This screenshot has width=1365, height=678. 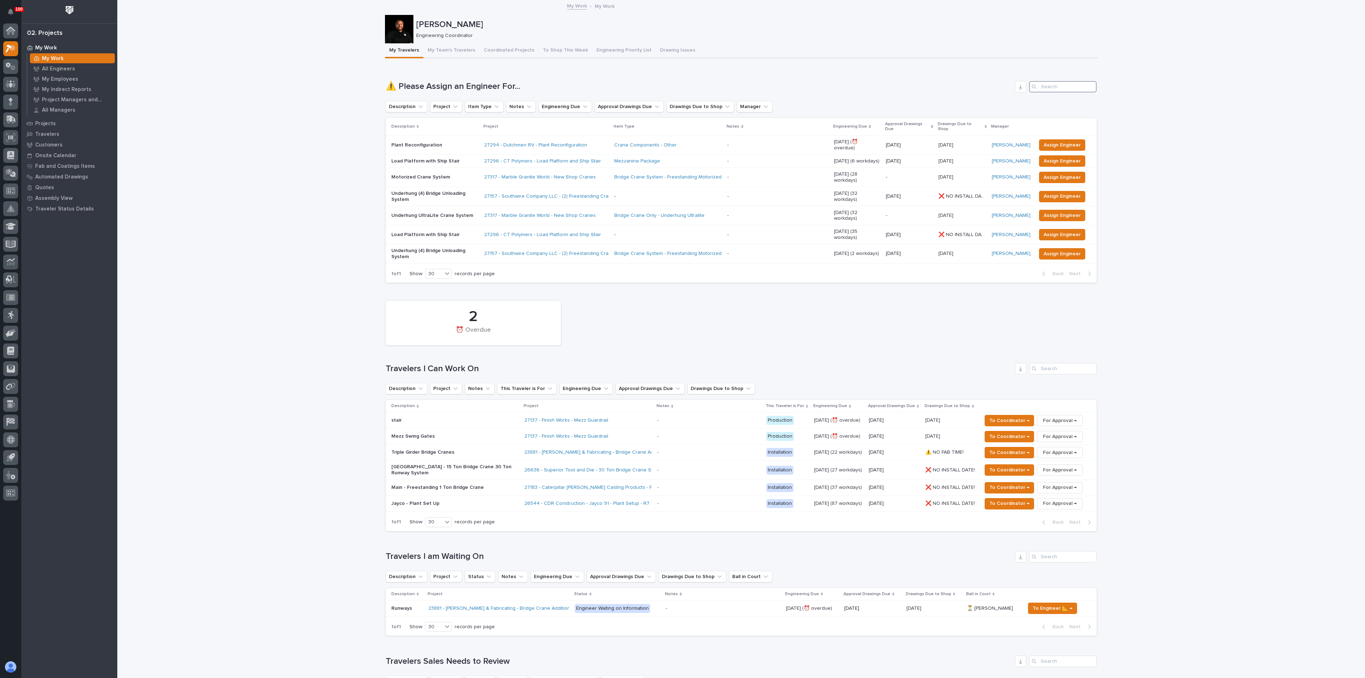 I want to click on p: Engineering Due, so click(x=830, y=406).